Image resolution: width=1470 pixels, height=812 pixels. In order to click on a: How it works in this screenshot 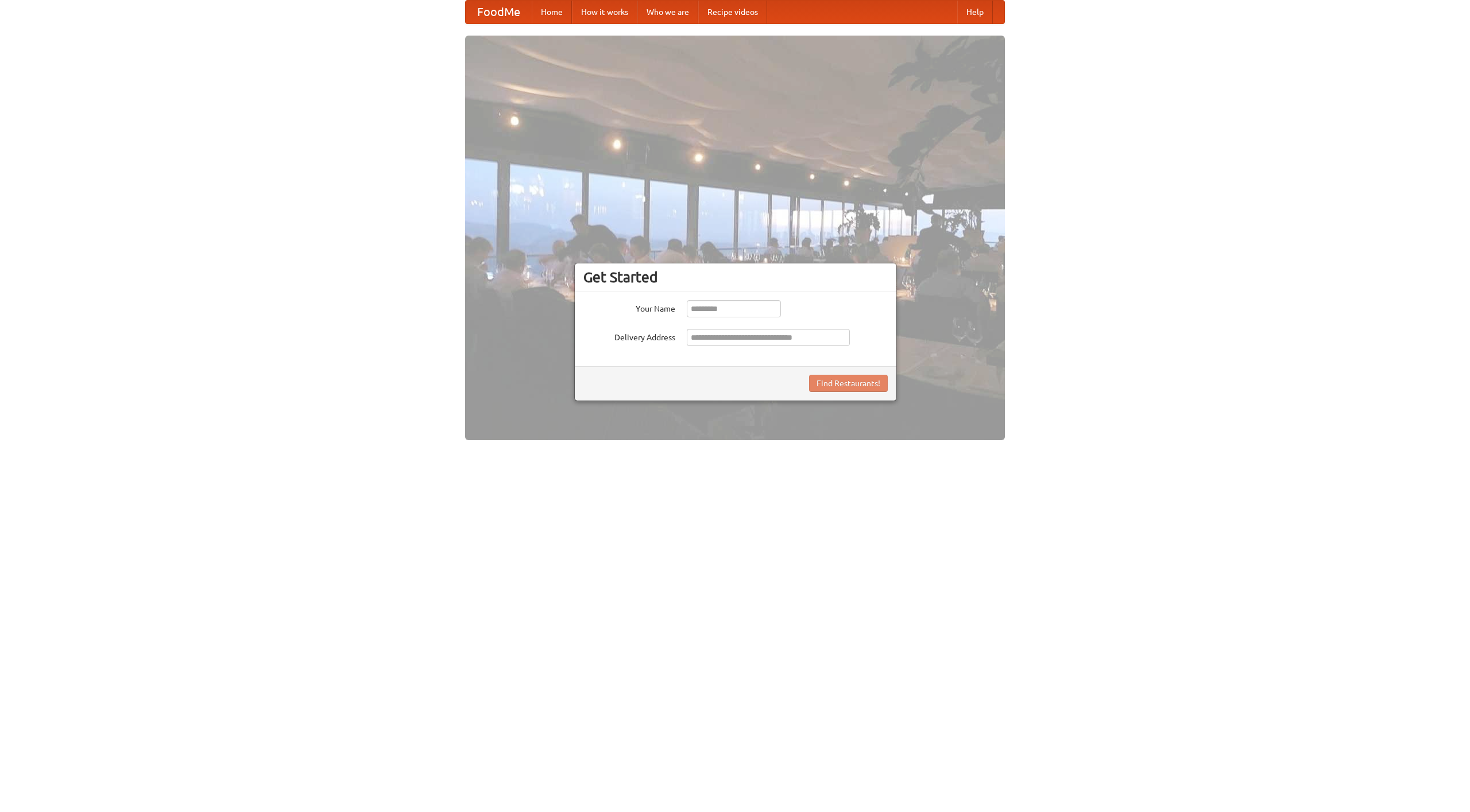, I will do `click(604, 12)`.